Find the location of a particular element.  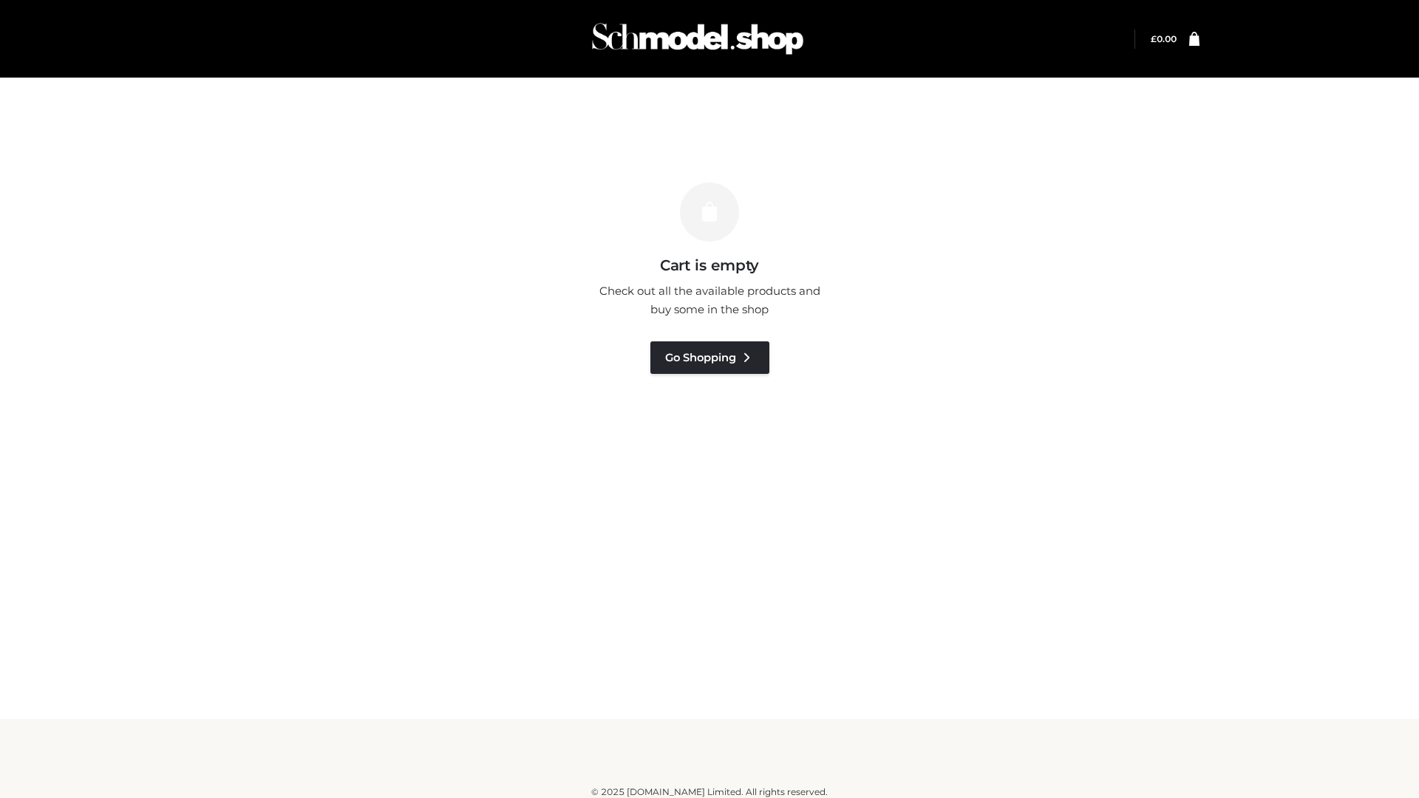

bdi: 0.00 is located at coordinates (1163, 38).